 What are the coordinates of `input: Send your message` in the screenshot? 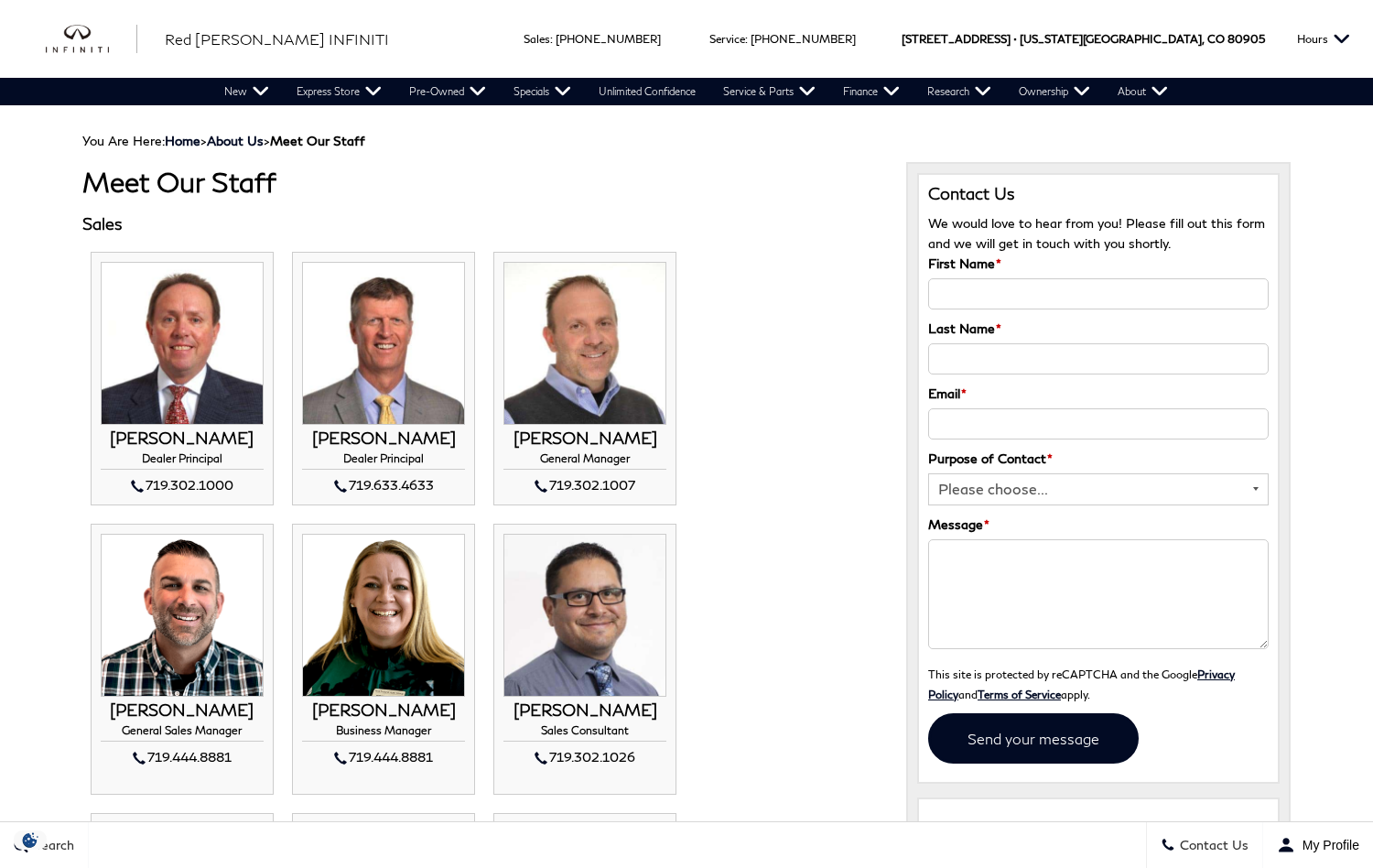 It's located at (1034, 738).